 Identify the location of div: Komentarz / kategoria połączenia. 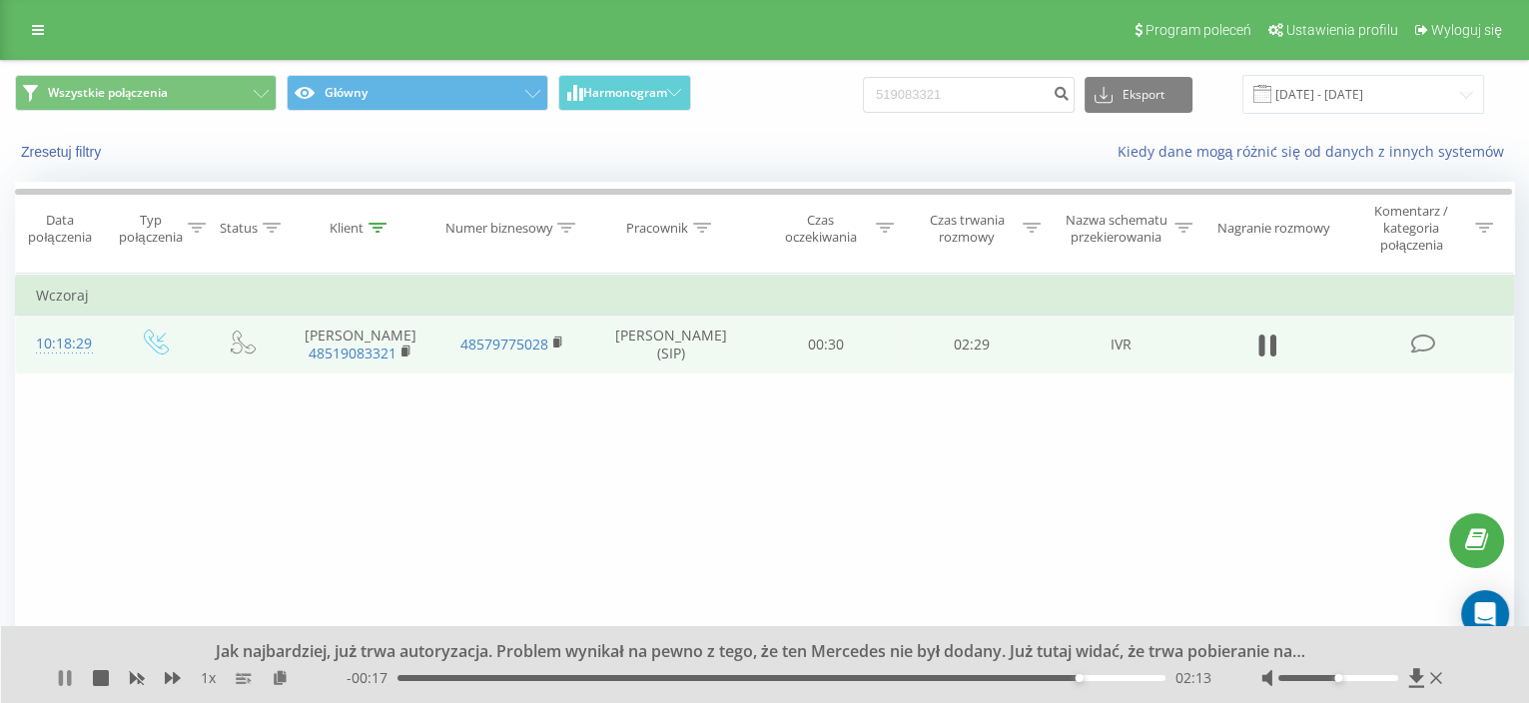
(1411, 228).